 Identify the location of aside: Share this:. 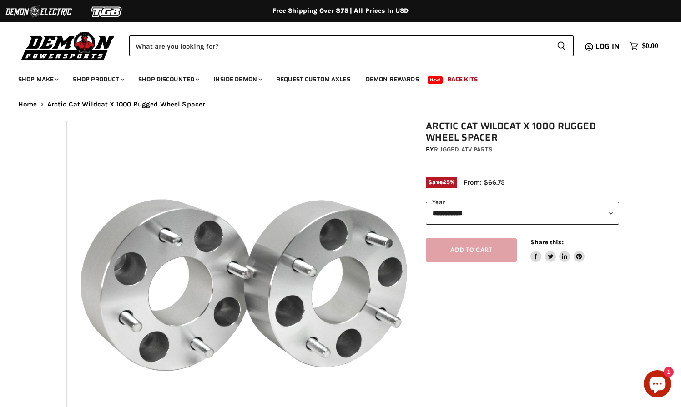
(557, 250).